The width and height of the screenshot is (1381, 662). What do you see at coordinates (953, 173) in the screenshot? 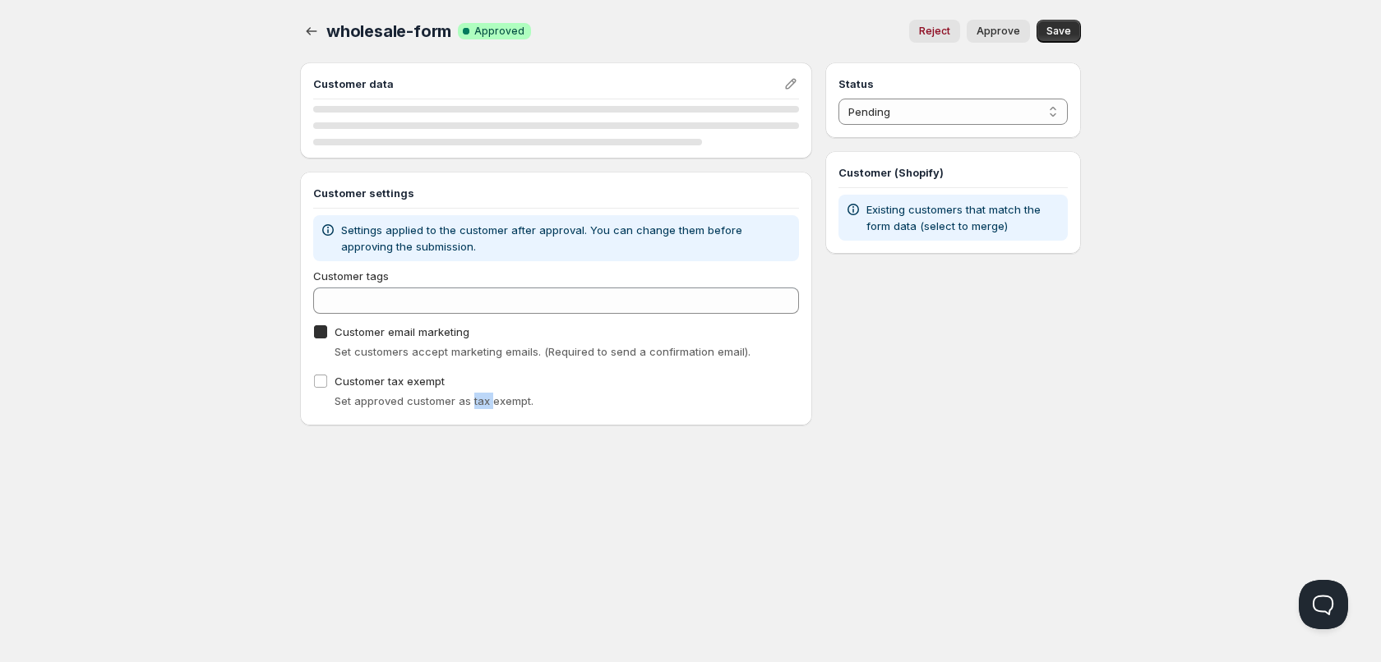
I see `h3: Customer (Shopify)` at bounding box center [953, 173].